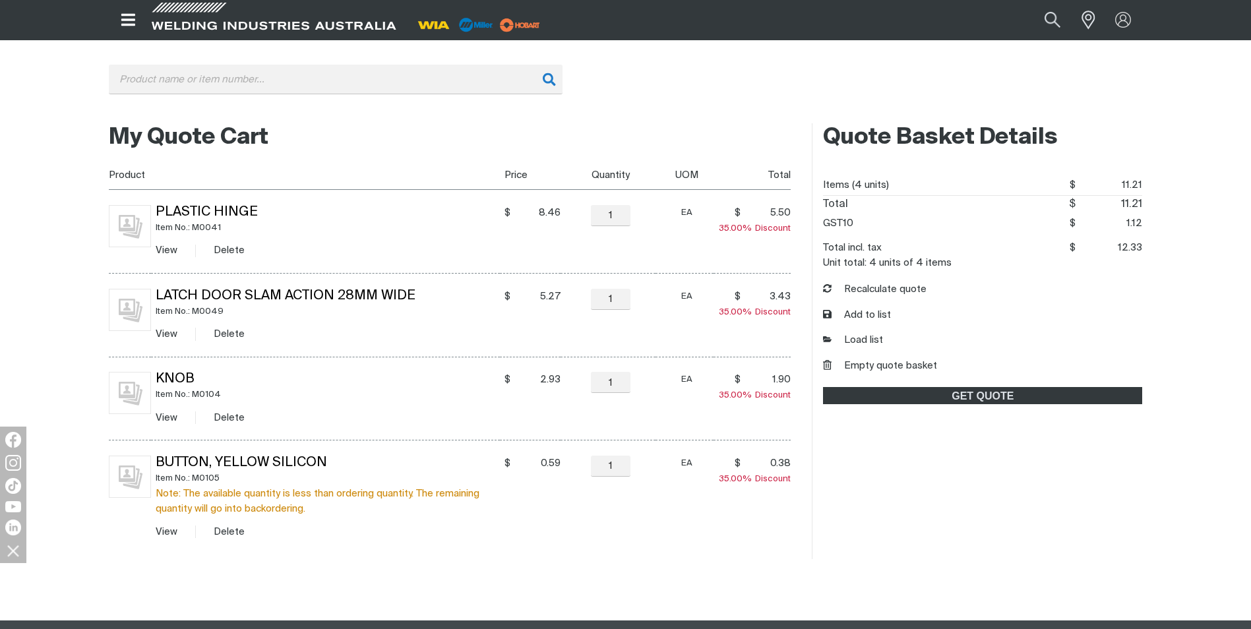 The height and width of the screenshot is (629, 1251). Describe the element at coordinates (768, 213) in the screenshot. I see `span: 5.50` at that location.